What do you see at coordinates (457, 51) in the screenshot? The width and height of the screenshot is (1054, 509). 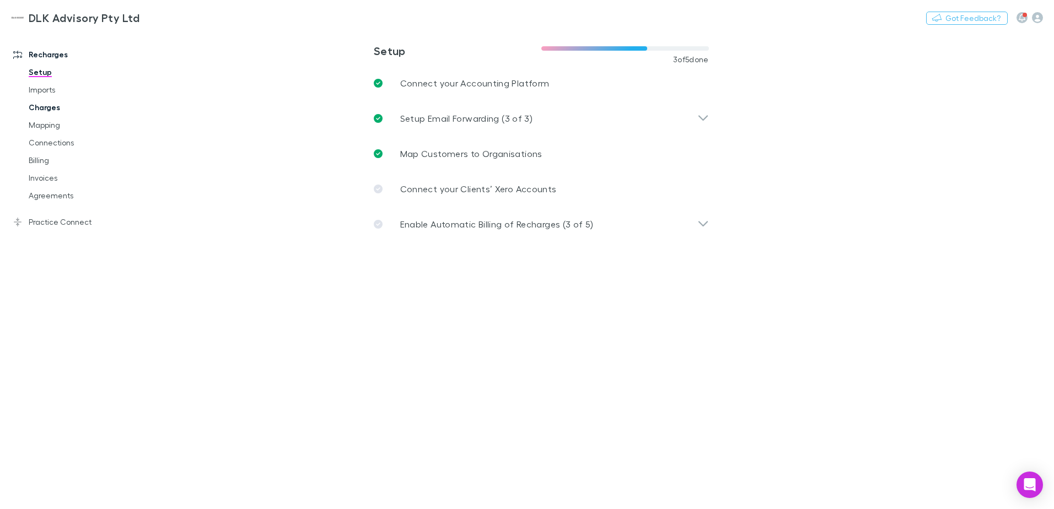 I see `h3: Setup` at bounding box center [457, 51].